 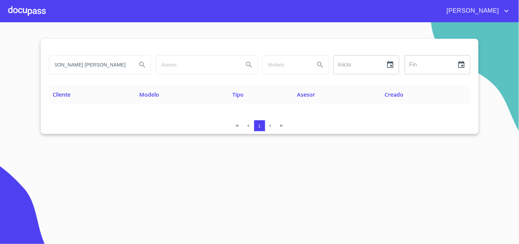 What do you see at coordinates (259, 126) in the screenshot?
I see `span: 1` at bounding box center [259, 126].